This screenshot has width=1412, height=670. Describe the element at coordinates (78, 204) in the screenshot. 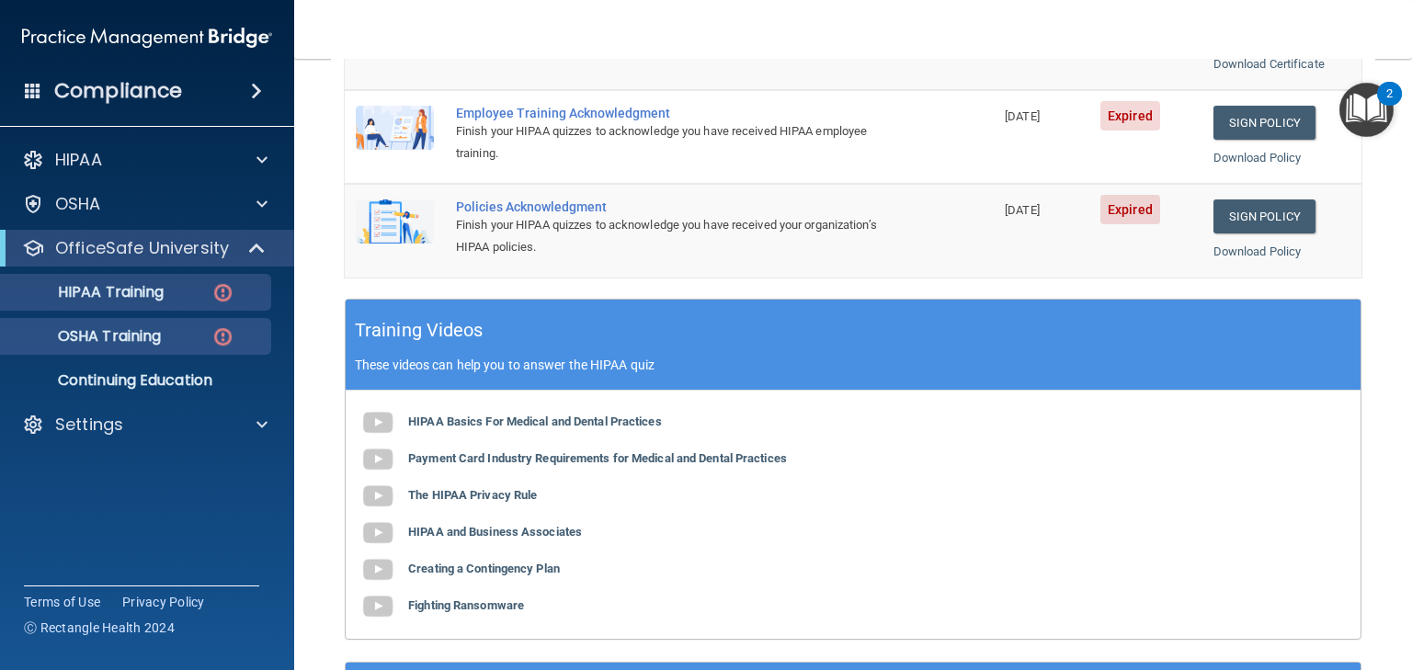

I see `p: OSHA` at that location.